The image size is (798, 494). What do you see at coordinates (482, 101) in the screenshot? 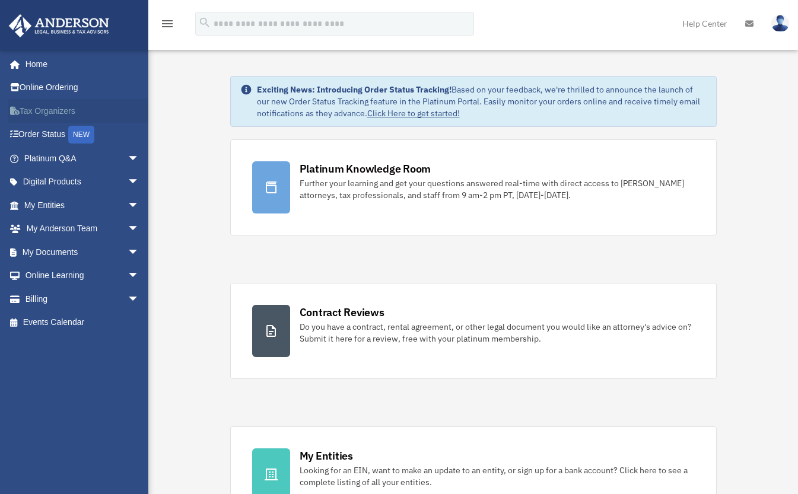
I see `div: Based on your feedback, we're thrilled to announce the launch of our new Order Status Tracking fe...` at bounding box center [482, 101].